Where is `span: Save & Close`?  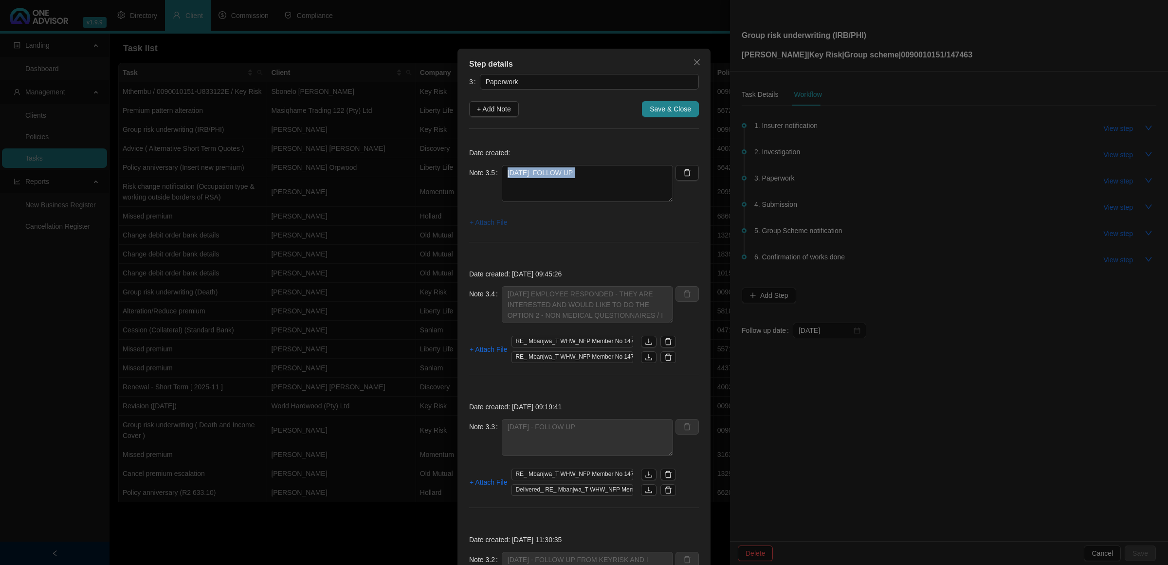 span: Save & Close is located at coordinates (670, 109).